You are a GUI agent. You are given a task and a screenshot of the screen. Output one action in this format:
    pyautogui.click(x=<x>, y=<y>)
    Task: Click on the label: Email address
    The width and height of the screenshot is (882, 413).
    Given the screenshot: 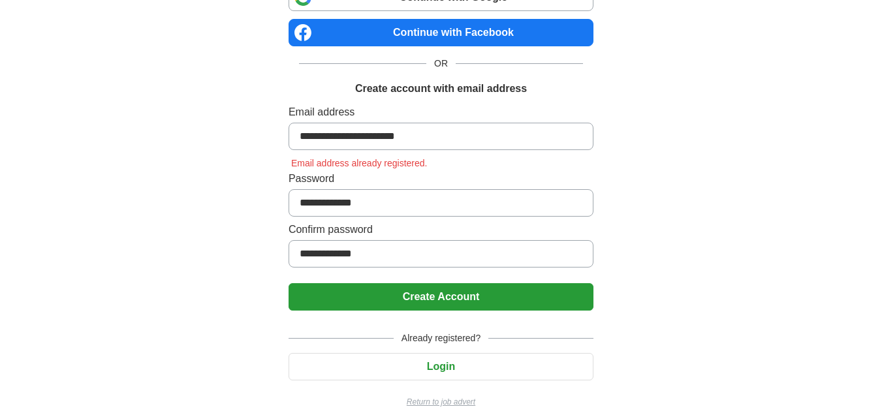 What is the action you would take?
    pyautogui.click(x=441, y=112)
    